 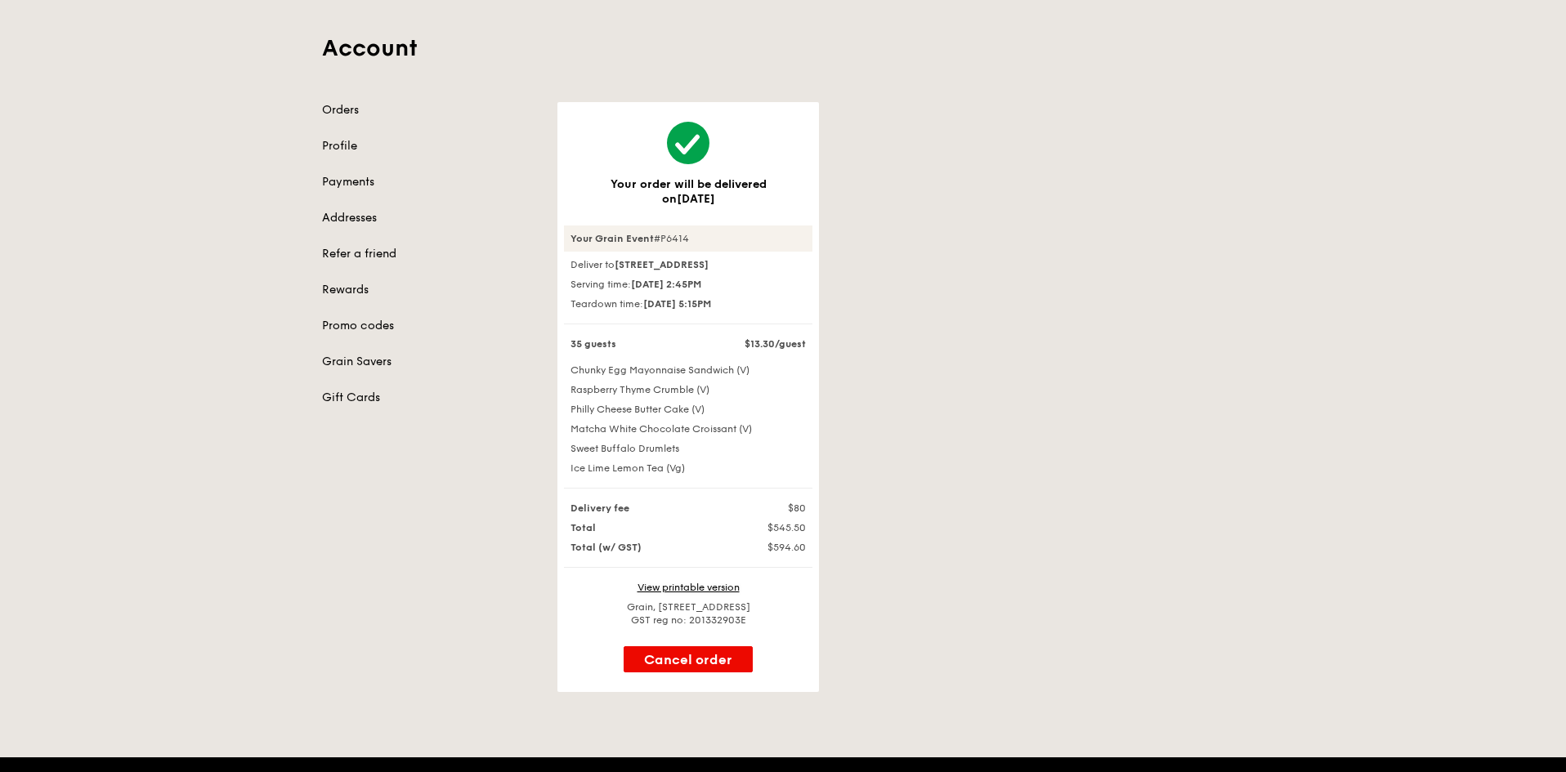 I want to click on div: Chunky Egg Mayonnaise Sandwich (V), so click(x=688, y=370).